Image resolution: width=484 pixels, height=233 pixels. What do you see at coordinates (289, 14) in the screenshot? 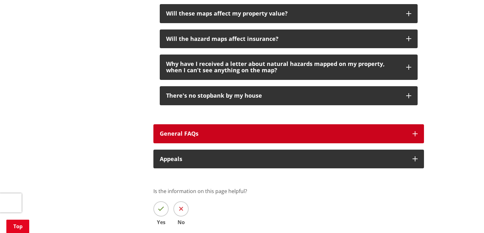
I see `button: Will these maps affect my property value?` at bounding box center [289, 14].